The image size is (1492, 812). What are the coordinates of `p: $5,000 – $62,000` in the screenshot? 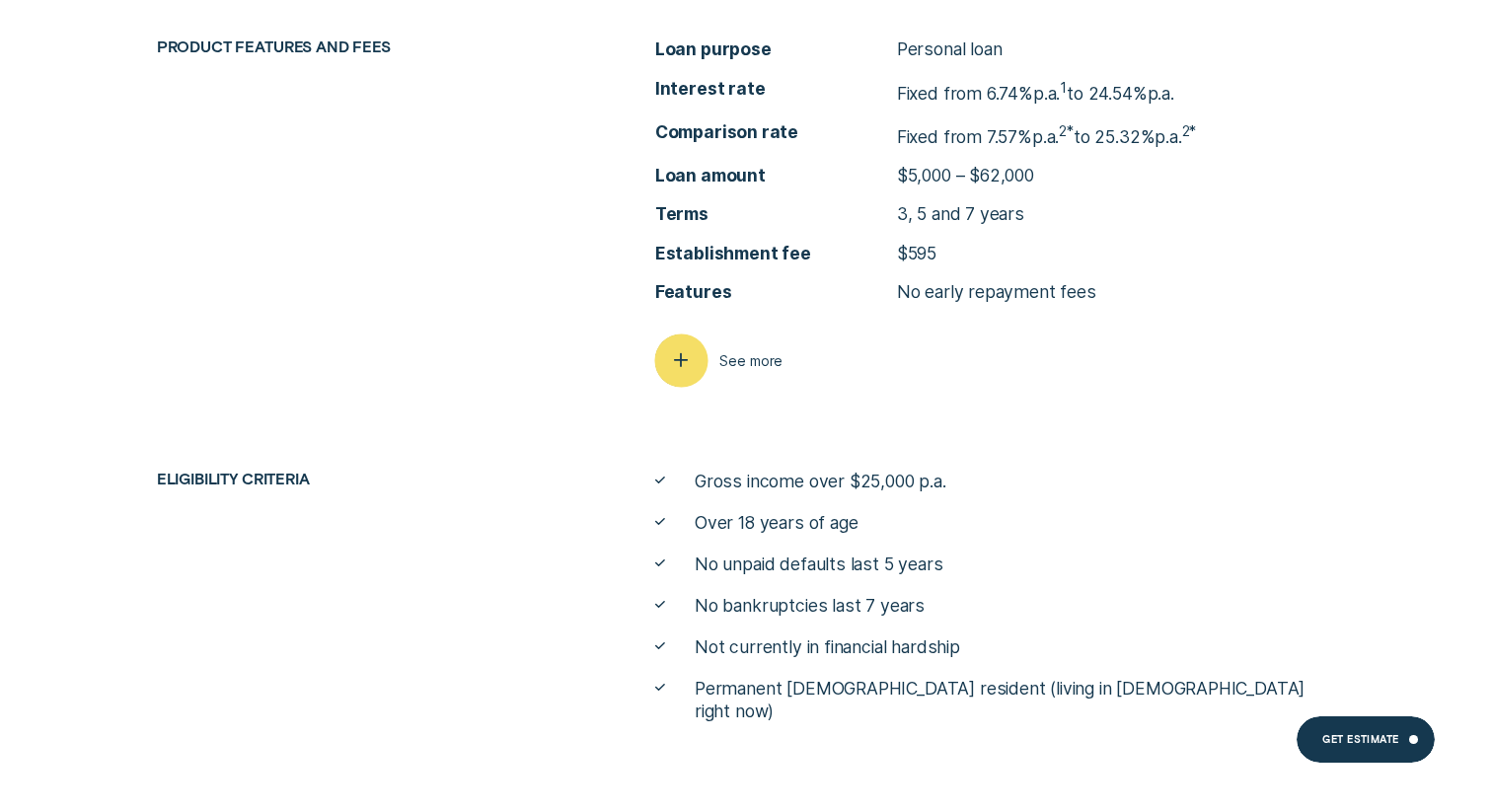 It's located at (965, 175).